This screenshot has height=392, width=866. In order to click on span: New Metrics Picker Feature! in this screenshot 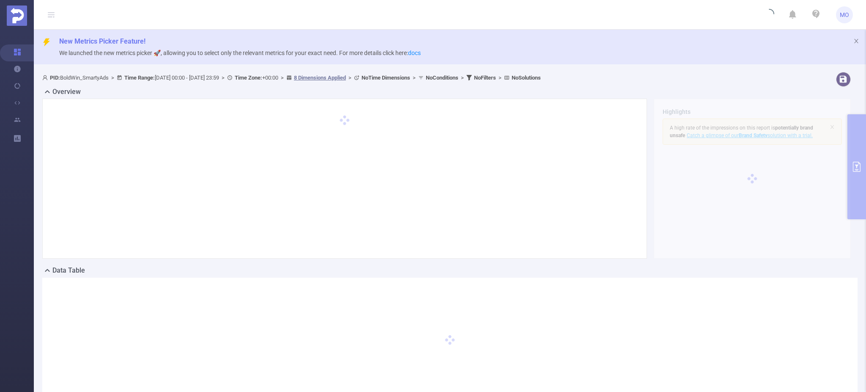, I will do `click(102, 41)`.